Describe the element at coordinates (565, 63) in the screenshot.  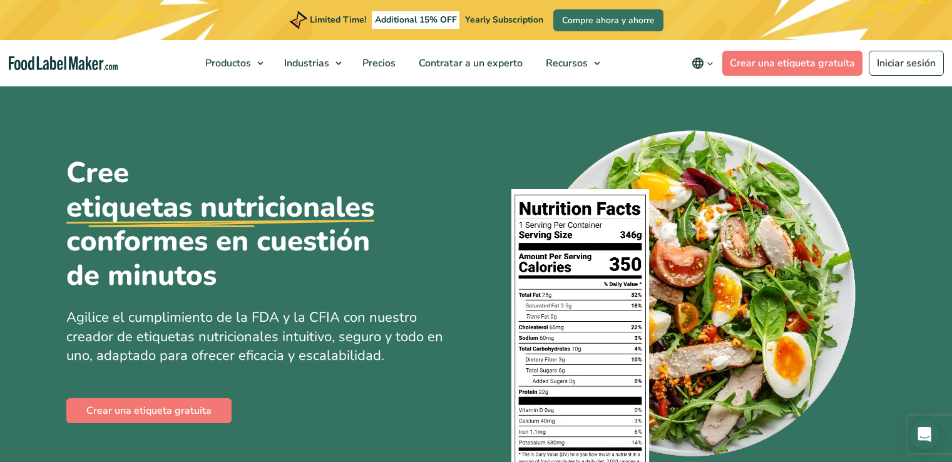
I see `span: Recursos` at that location.